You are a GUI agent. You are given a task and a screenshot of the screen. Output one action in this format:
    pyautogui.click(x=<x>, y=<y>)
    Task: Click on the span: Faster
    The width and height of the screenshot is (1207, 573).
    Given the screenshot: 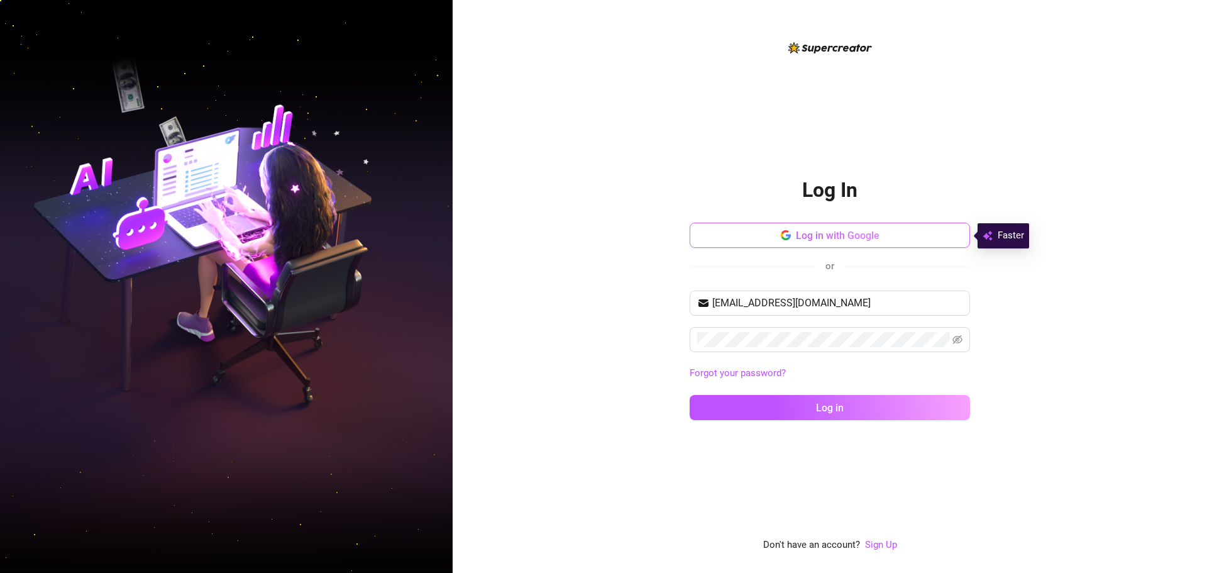 What is the action you would take?
    pyautogui.click(x=1011, y=236)
    